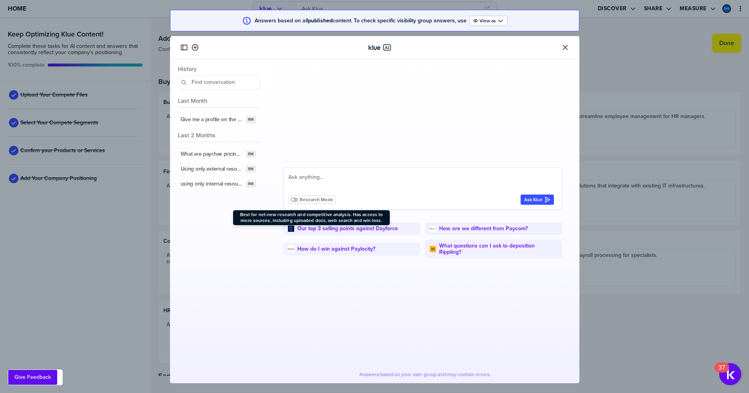 The width and height of the screenshot is (749, 393). Describe the element at coordinates (336, 249) in the screenshot. I see `a: How do I win against Paylocity?` at that location.